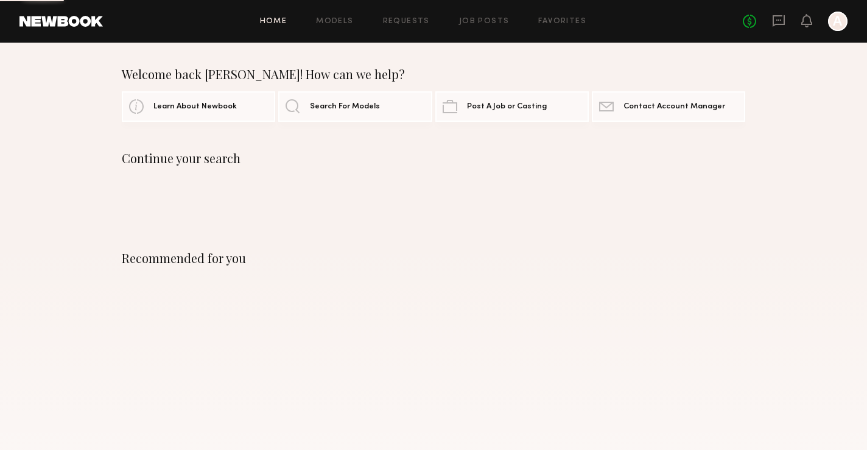 The width and height of the screenshot is (867, 450). I want to click on a: Home, so click(273, 21).